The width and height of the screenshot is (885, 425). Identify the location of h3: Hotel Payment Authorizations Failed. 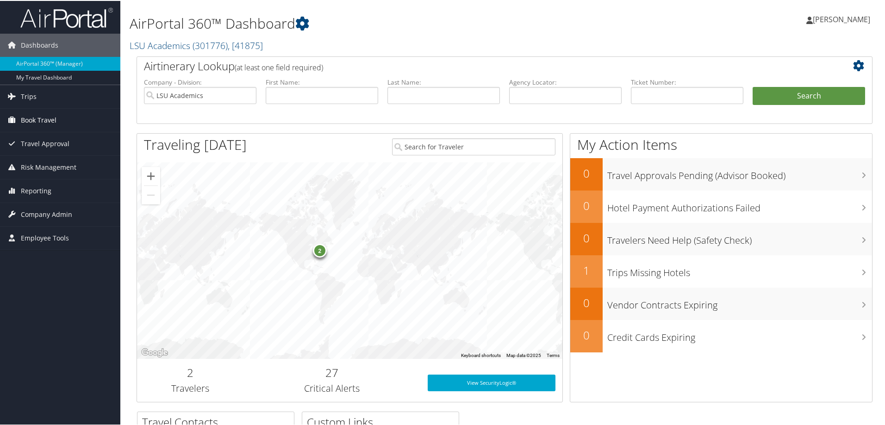
(740, 205).